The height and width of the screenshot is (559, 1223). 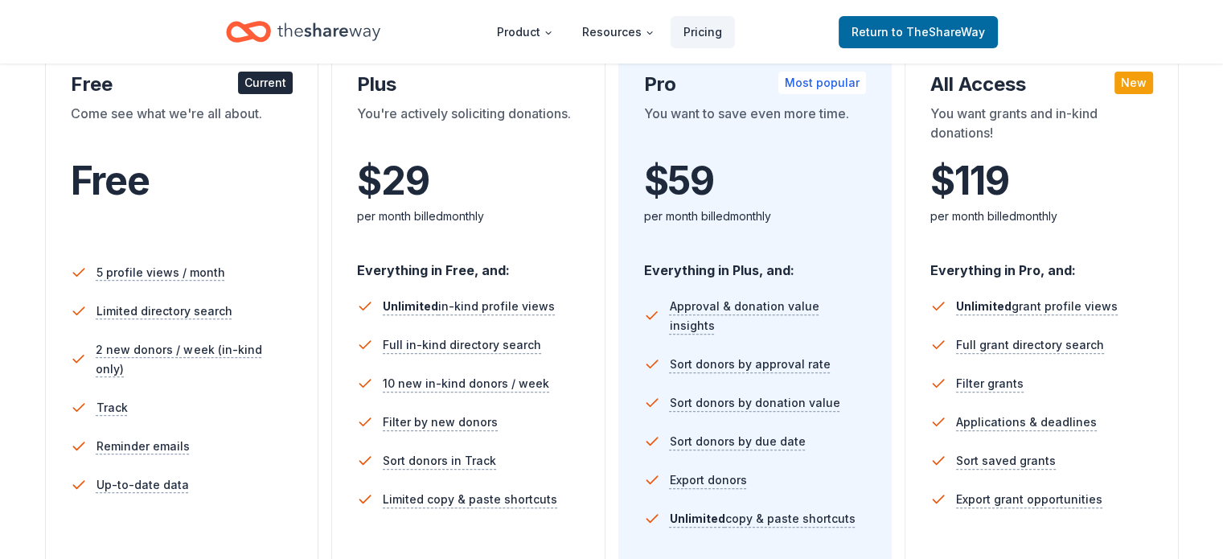 What do you see at coordinates (470, 499) in the screenshot?
I see `span: Limited copy & paste shortcuts` at bounding box center [470, 499].